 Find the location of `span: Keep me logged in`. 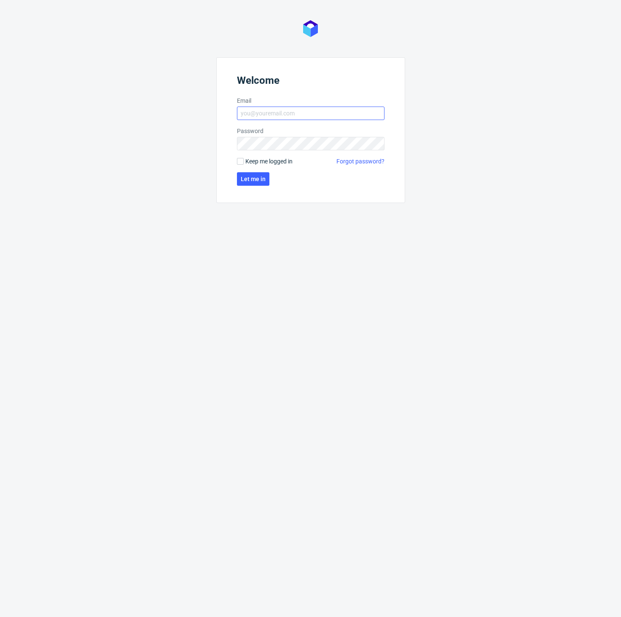

span: Keep me logged in is located at coordinates (269, 161).